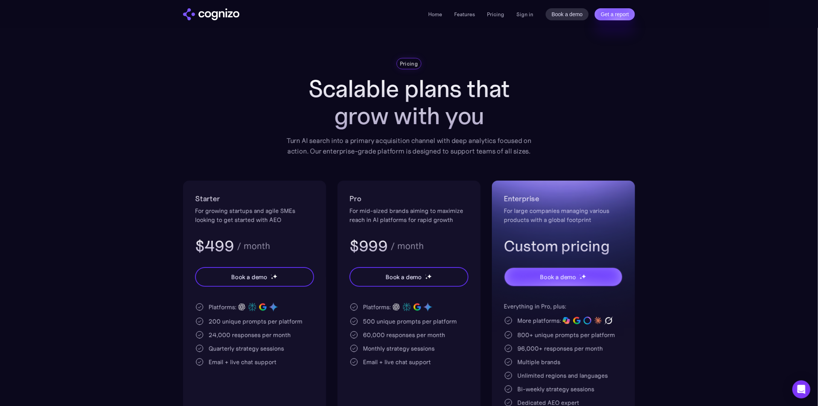  I want to click on img: cognizo logo, so click(211, 14).